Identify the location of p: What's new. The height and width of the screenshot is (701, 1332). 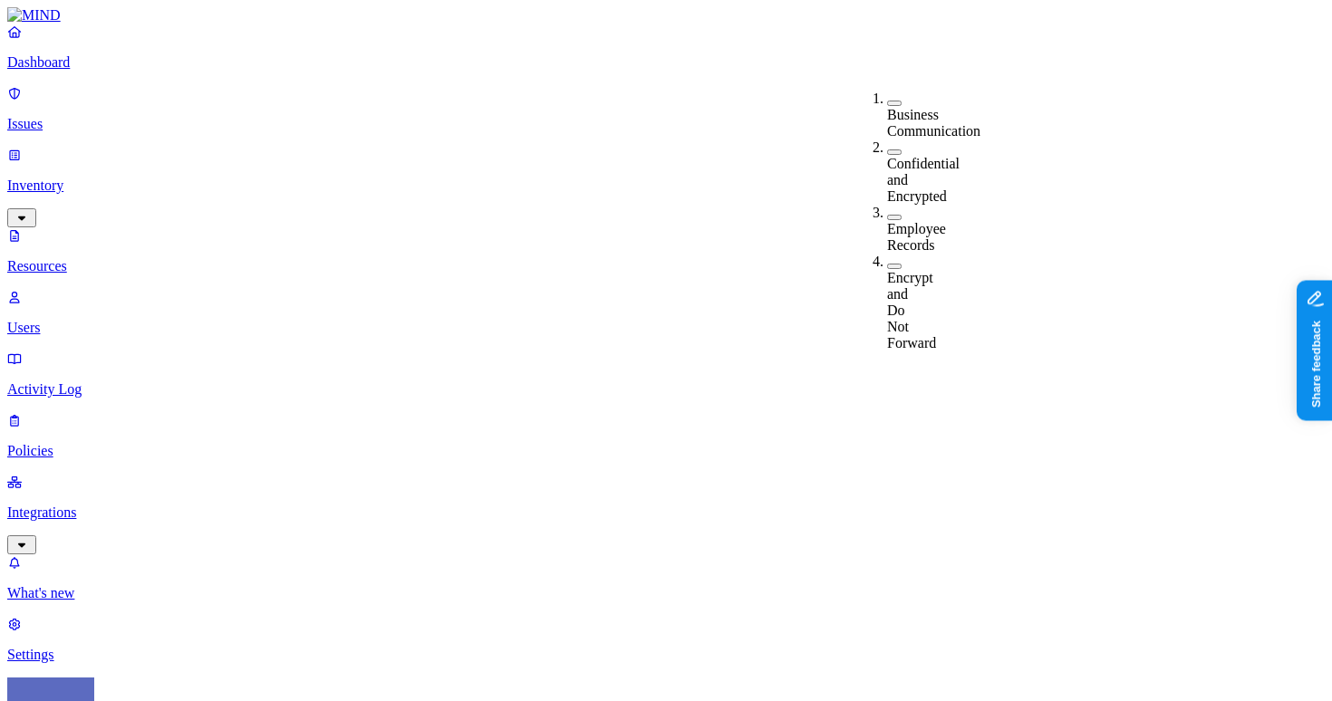
(666, 593).